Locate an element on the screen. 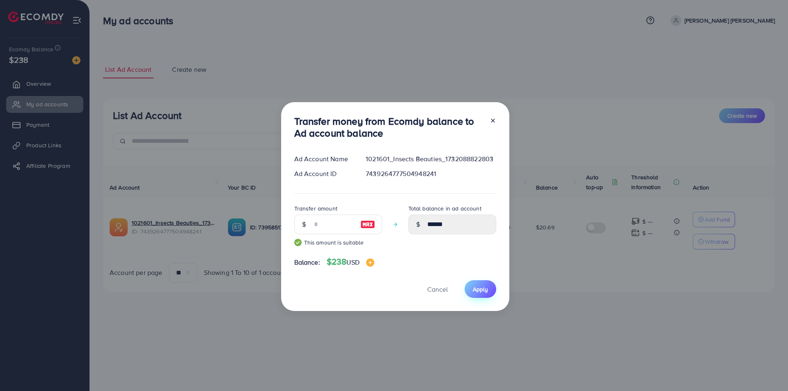 Image resolution: width=788 pixels, height=391 pixels. label: Transfer amount is located at coordinates (315, 208).